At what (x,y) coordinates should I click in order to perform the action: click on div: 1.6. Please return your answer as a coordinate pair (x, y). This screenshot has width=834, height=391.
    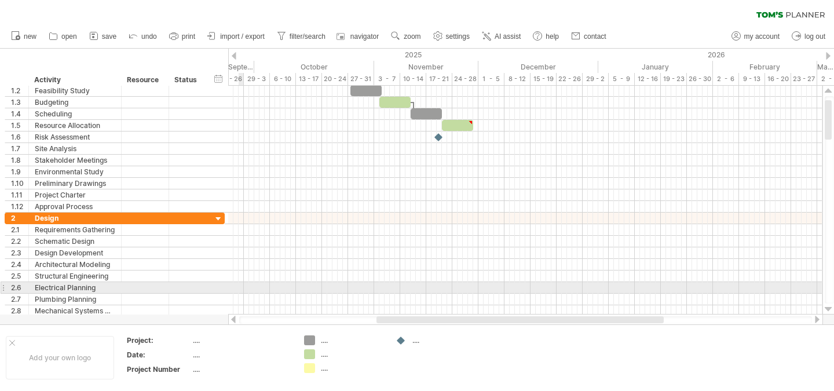
    Looking at the image, I should click on (20, 137).